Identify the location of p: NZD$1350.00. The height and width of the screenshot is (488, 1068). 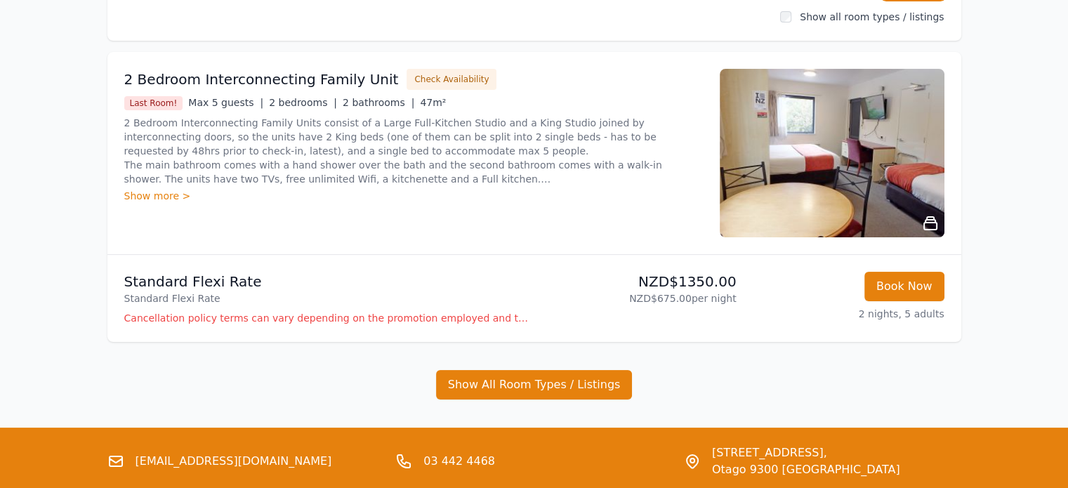
(638, 282).